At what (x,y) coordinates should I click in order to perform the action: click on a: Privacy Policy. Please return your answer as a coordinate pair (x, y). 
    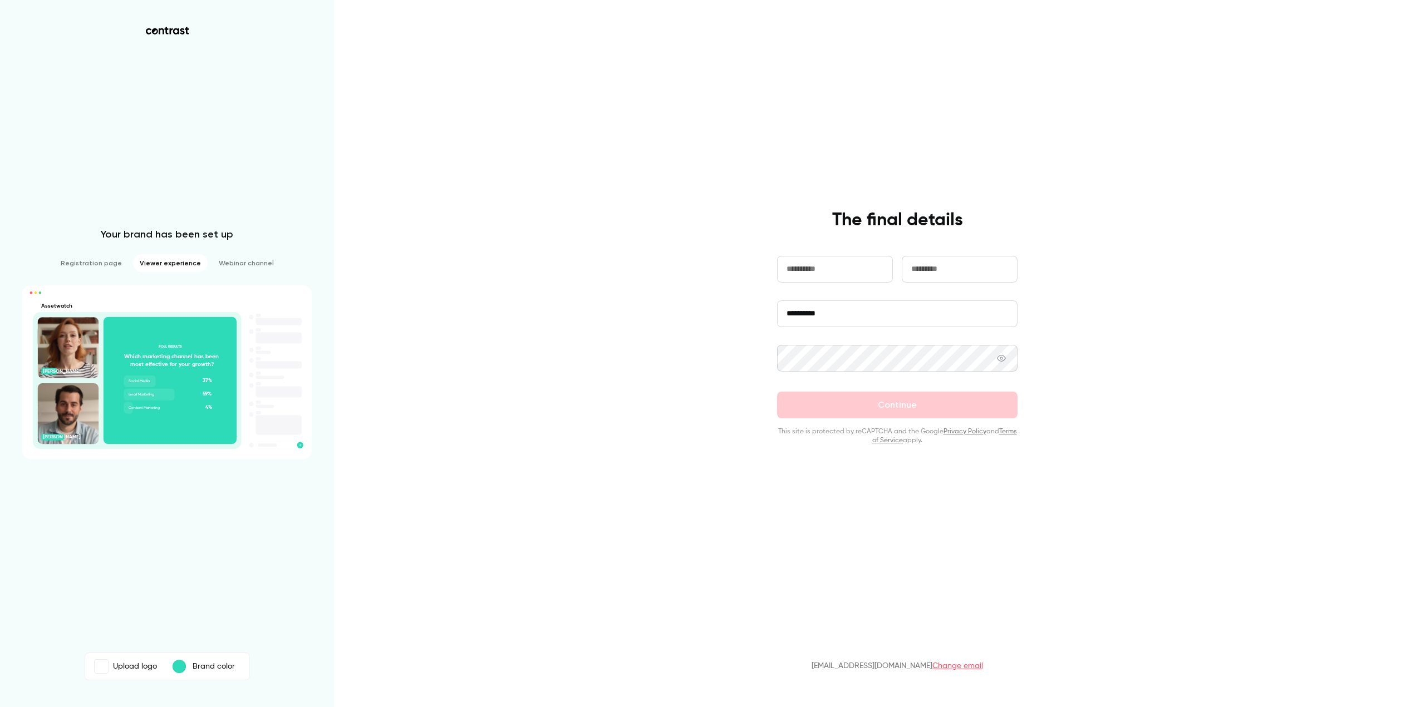
    Looking at the image, I should click on (964, 432).